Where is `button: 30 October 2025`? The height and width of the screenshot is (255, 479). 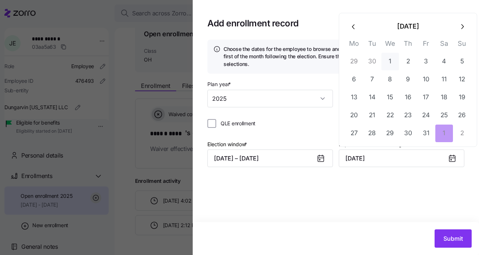
button: 30 October 2025 is located at coordinates (408, 133).